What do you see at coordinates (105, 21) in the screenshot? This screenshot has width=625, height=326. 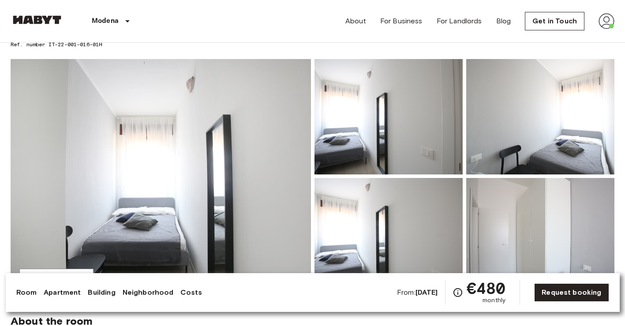 I see `p: Modena` at bounding box center [105, 21].